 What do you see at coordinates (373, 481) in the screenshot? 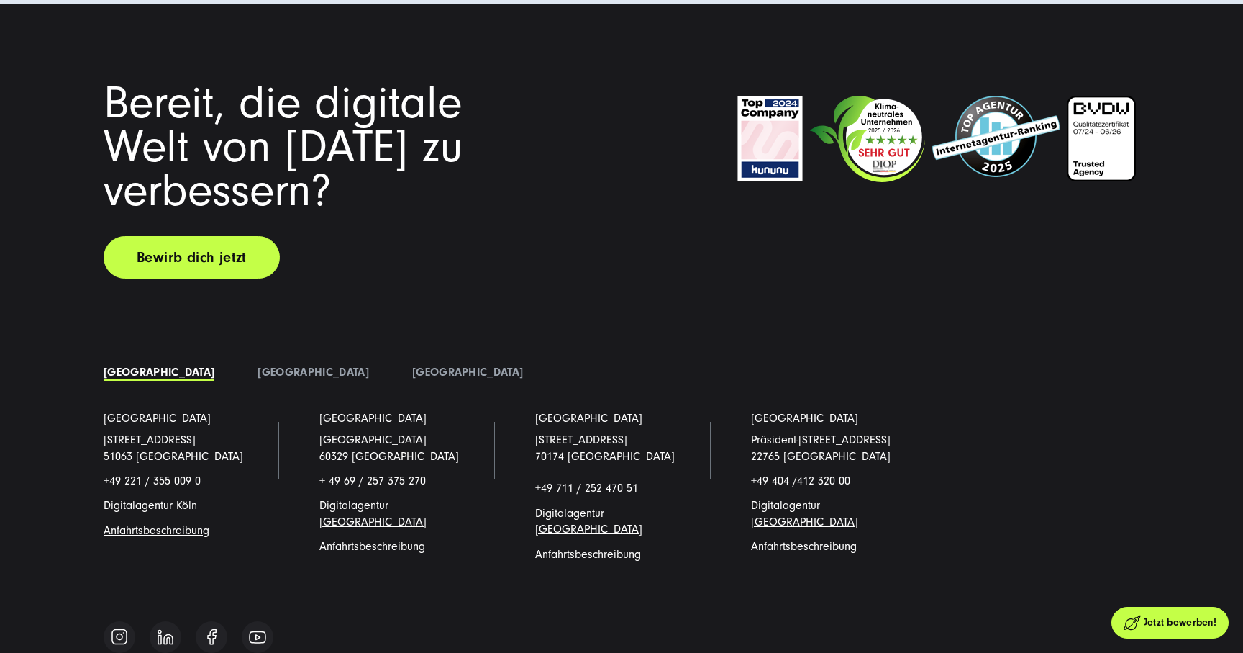
I see `span: + 49 69 / 257 375 270` at bounding box center [373, 481].